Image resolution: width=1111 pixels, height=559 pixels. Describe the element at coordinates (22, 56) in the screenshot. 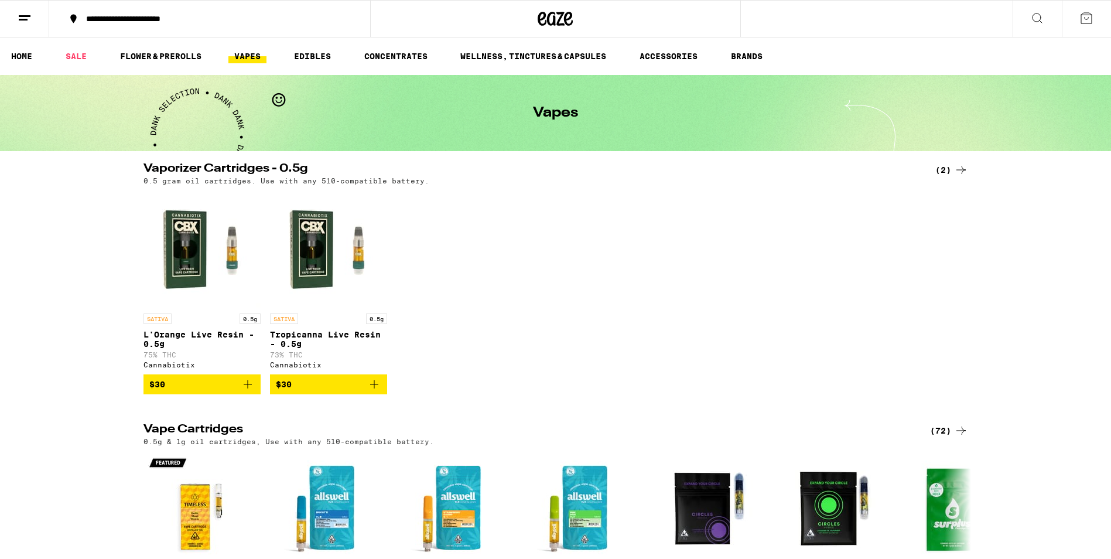

I see `a: HOME` at that location.